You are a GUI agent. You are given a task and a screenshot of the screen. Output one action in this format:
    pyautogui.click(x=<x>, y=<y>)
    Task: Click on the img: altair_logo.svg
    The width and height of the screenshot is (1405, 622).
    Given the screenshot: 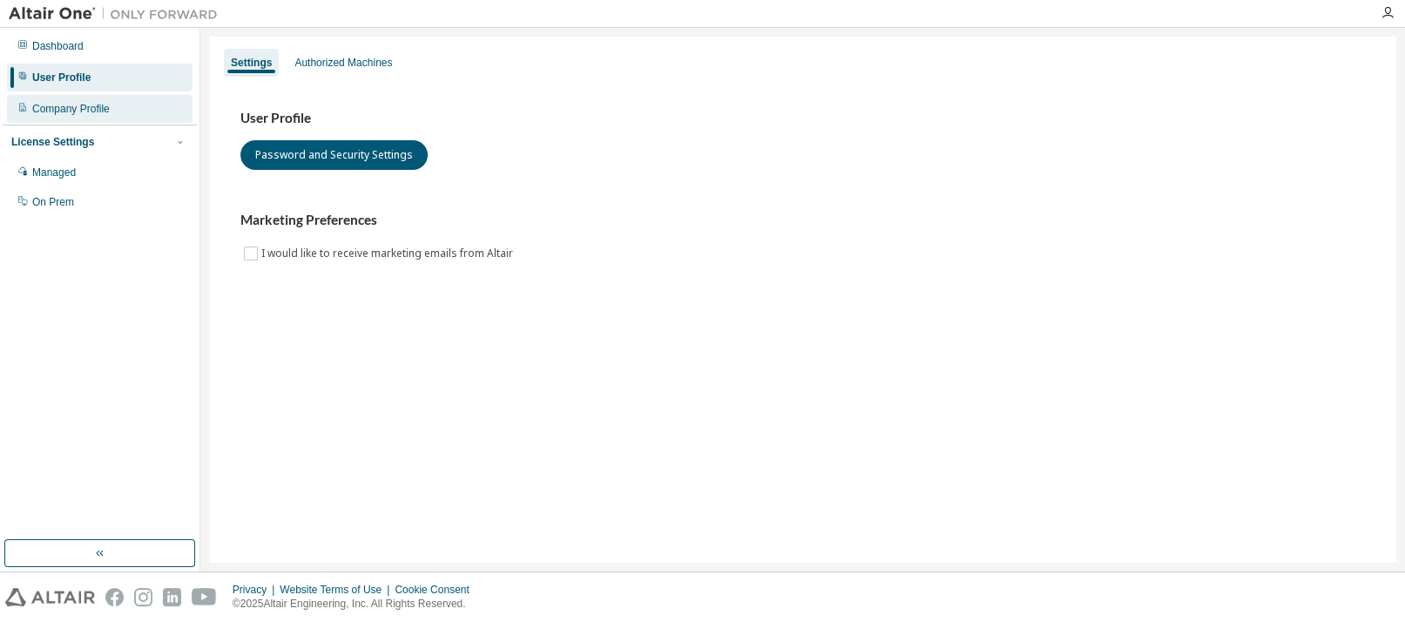 What is the action you would take?
    pyautogui.click(x=50, y=597)
    